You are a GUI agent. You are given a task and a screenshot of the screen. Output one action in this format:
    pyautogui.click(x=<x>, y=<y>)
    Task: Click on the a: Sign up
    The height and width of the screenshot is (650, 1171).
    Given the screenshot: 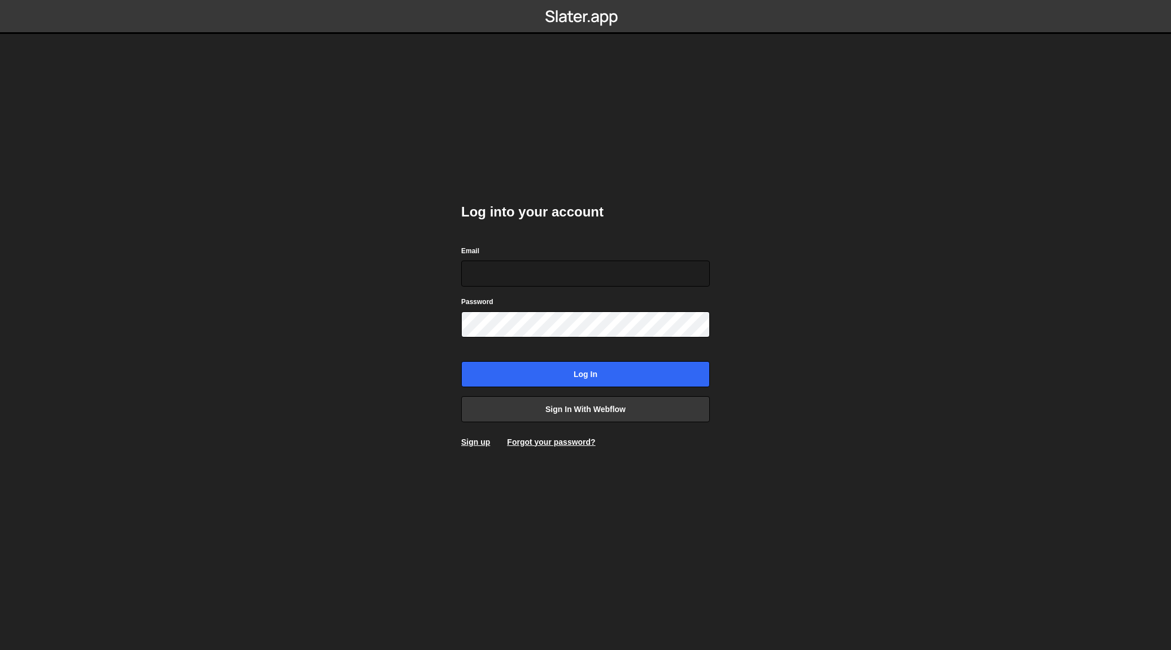 What is the action you would take?
    pyautogui.click(x=475, y=442)
    